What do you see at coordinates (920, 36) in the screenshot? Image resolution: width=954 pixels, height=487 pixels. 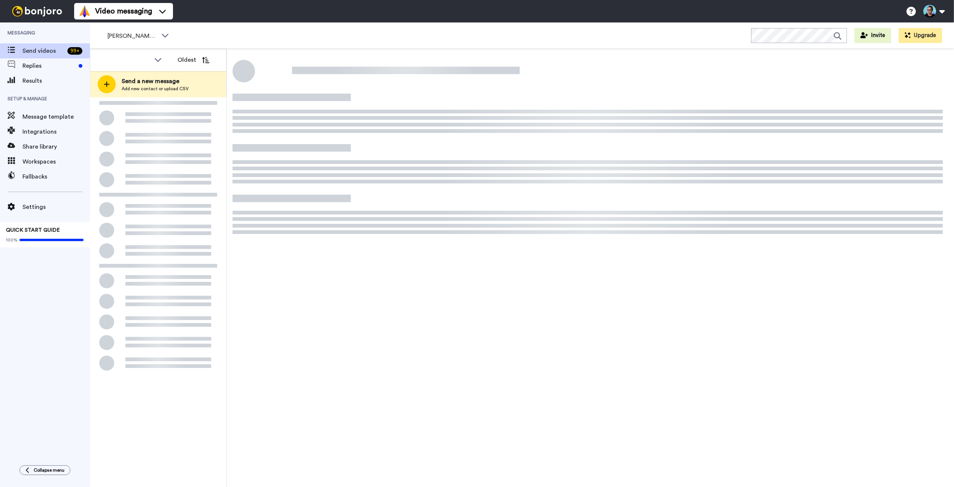 I see `button: Upgrade` at bounding box center [920, 36].